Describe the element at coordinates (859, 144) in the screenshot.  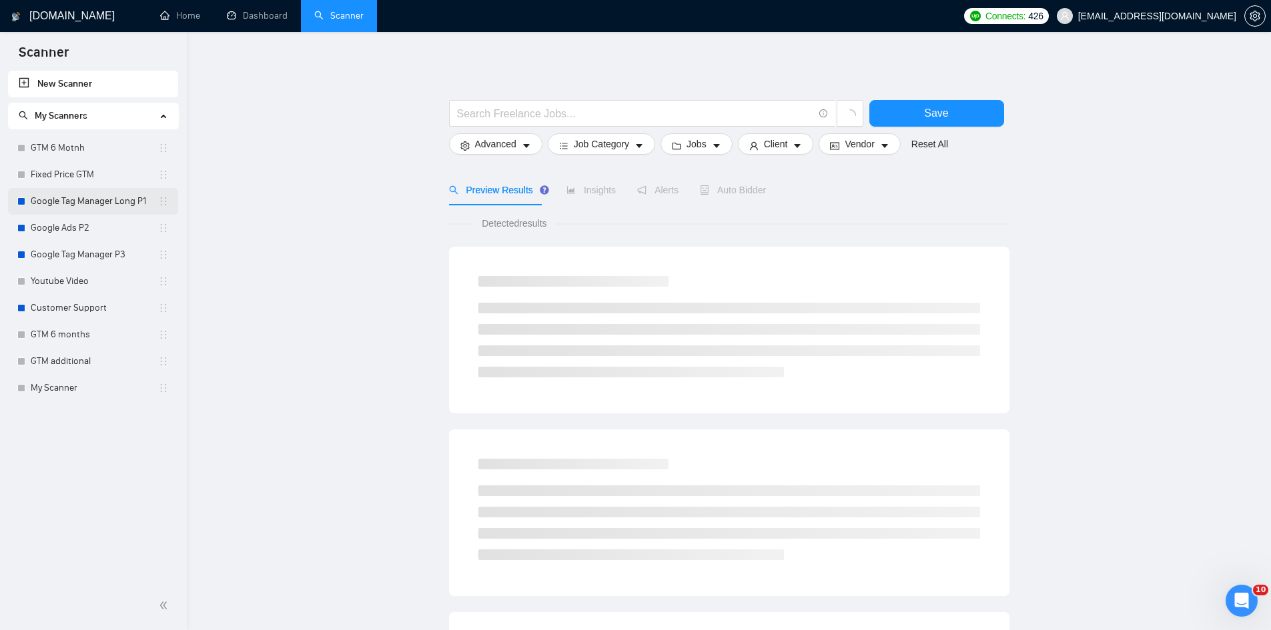
I see `button: idcardVendorcaret-down` at that location.